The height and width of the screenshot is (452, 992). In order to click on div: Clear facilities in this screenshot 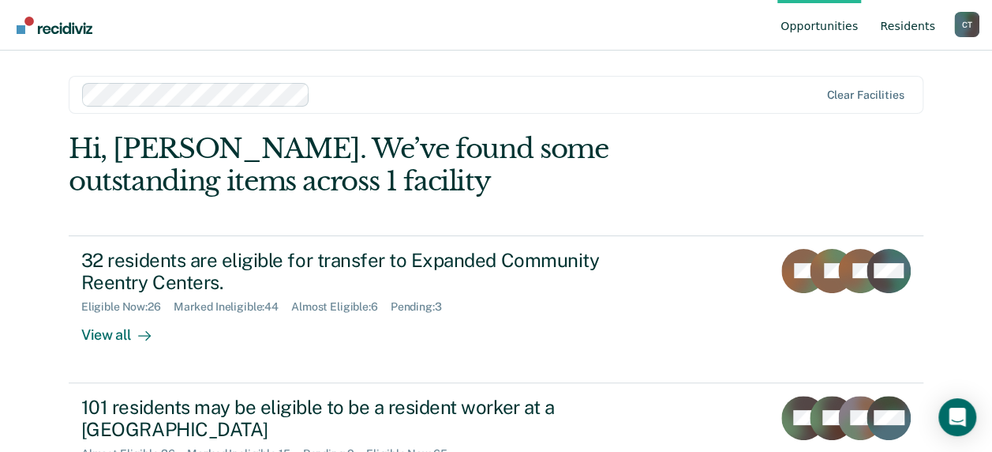, I will do `click(865, 95)`.